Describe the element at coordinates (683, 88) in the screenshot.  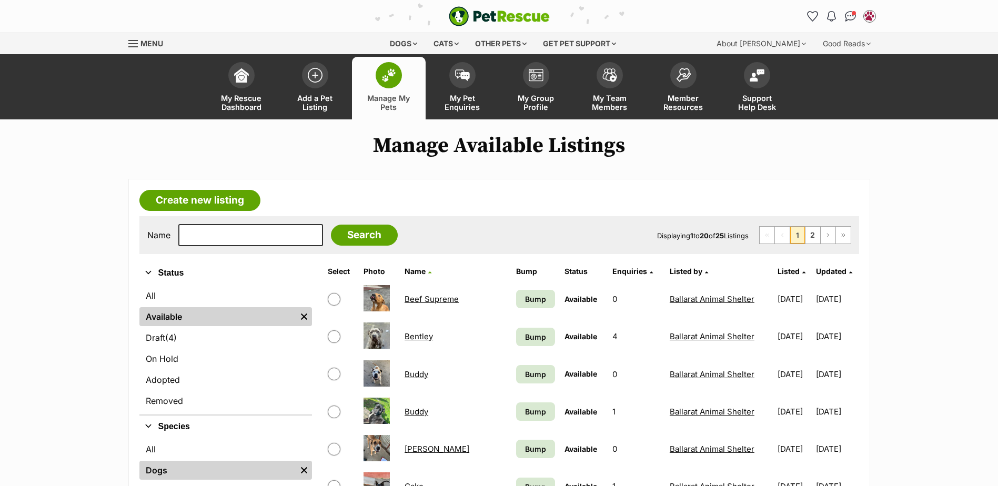
I see `a: Member Resources` at that location.